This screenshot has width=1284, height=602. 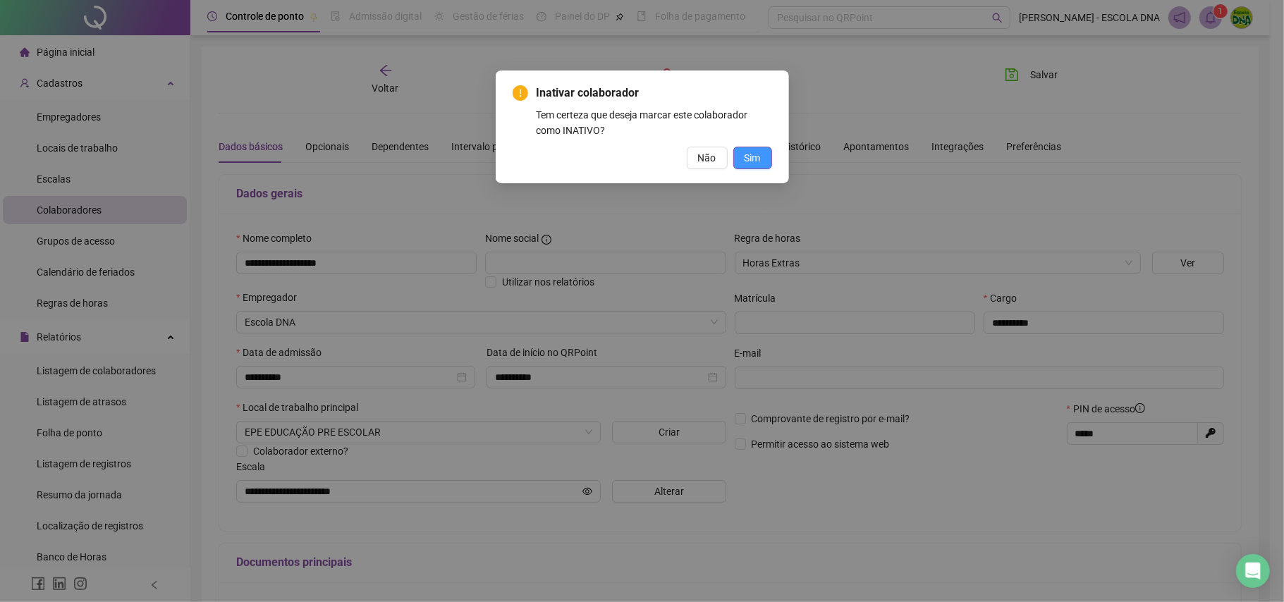 I want to click on span: Não, so click(x=707, y=158).